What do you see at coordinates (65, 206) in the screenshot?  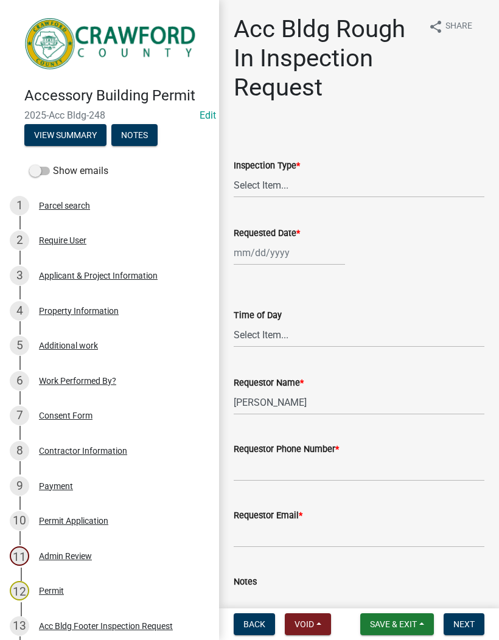 I see `div: Parcel search` at bounding box center [65, 206].